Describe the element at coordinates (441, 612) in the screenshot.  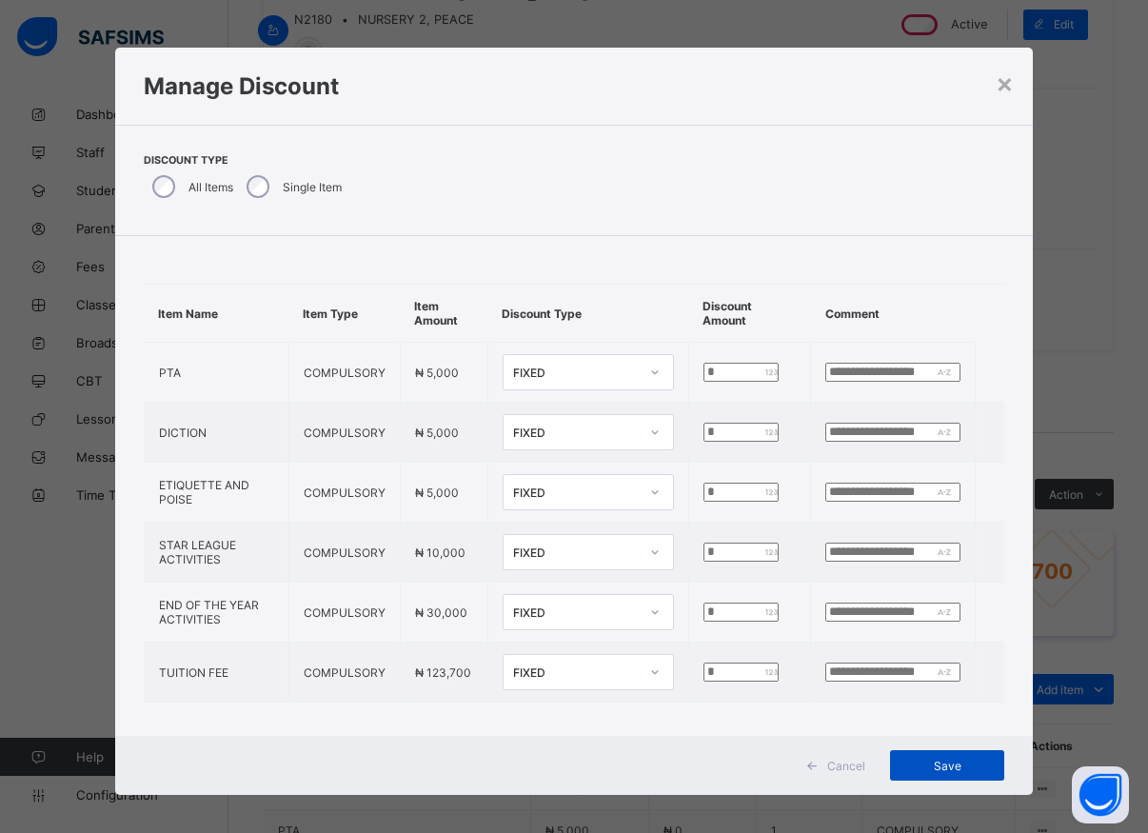
I see `span: ₦ 30,000` at that location.